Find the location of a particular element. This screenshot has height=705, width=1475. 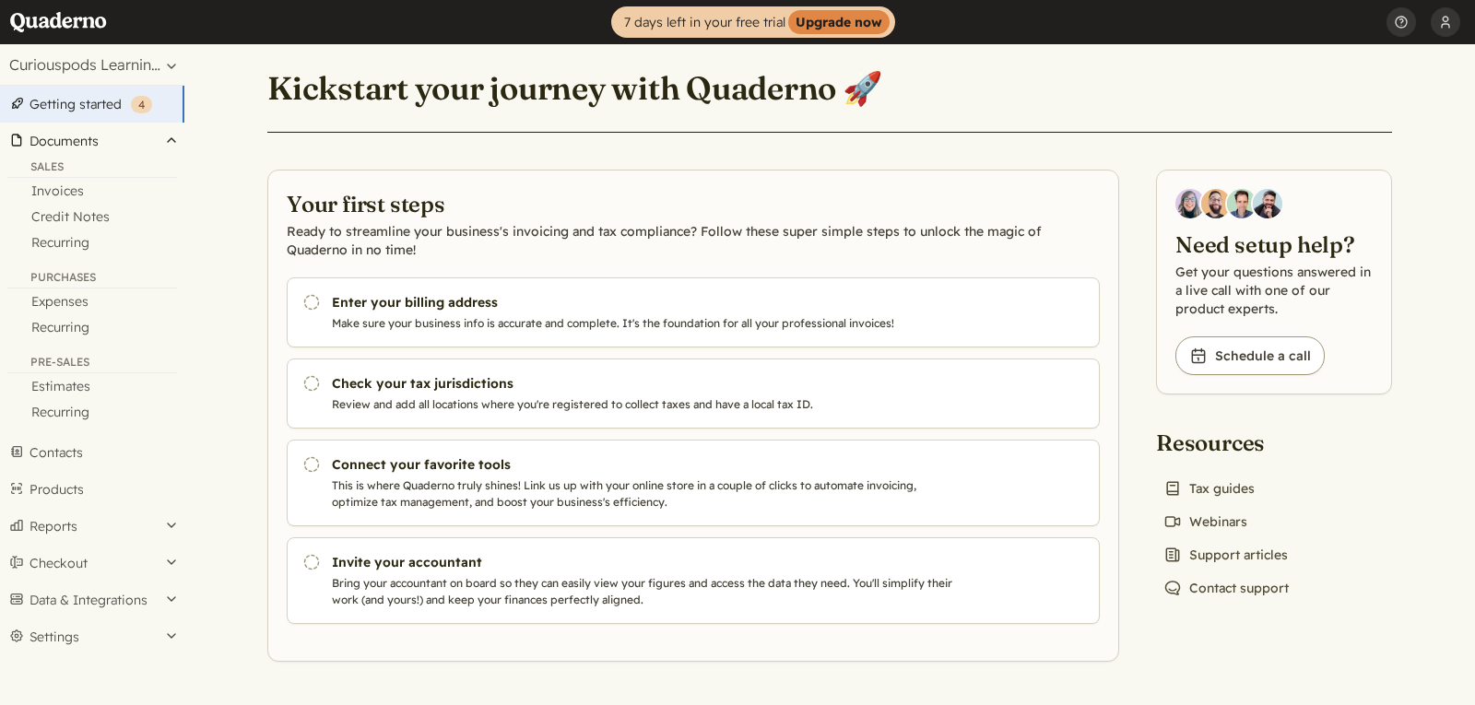

h3: Invite your accountant is located at coordinates (646, 562).